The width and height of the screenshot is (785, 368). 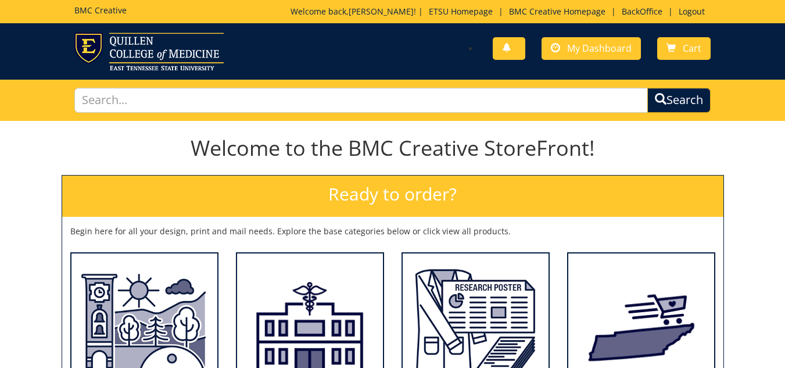 What do you see at coordinates (599, 48) in the screenshot?
I see `span: My Dashboard` at bounding box center [599, 48].